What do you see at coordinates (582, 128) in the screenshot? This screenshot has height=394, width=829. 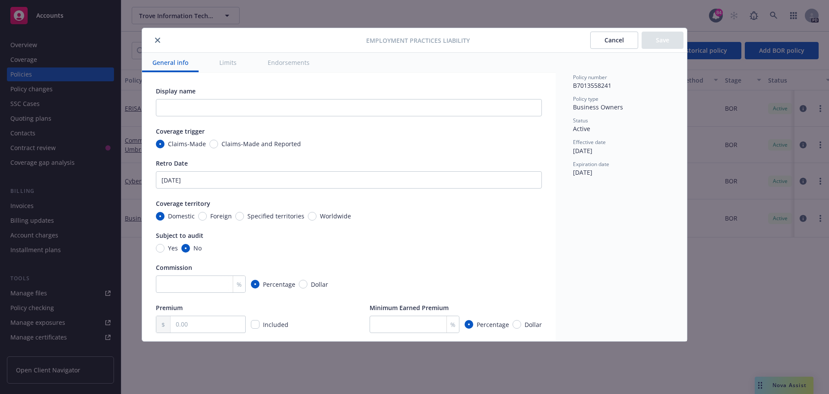 I see `span: Active` at bounding box center [582, 128].